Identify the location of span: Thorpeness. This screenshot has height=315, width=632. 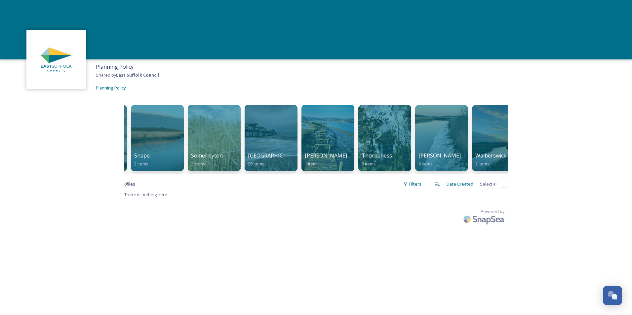
(377, 156).